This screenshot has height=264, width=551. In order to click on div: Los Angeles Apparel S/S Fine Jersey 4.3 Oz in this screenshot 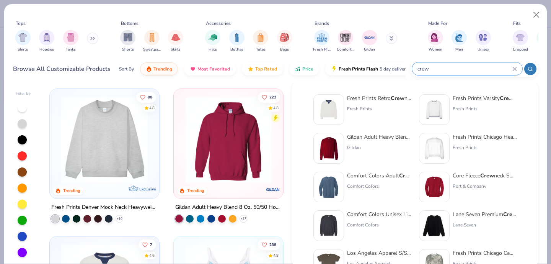, I will do `click(379, 253)`.